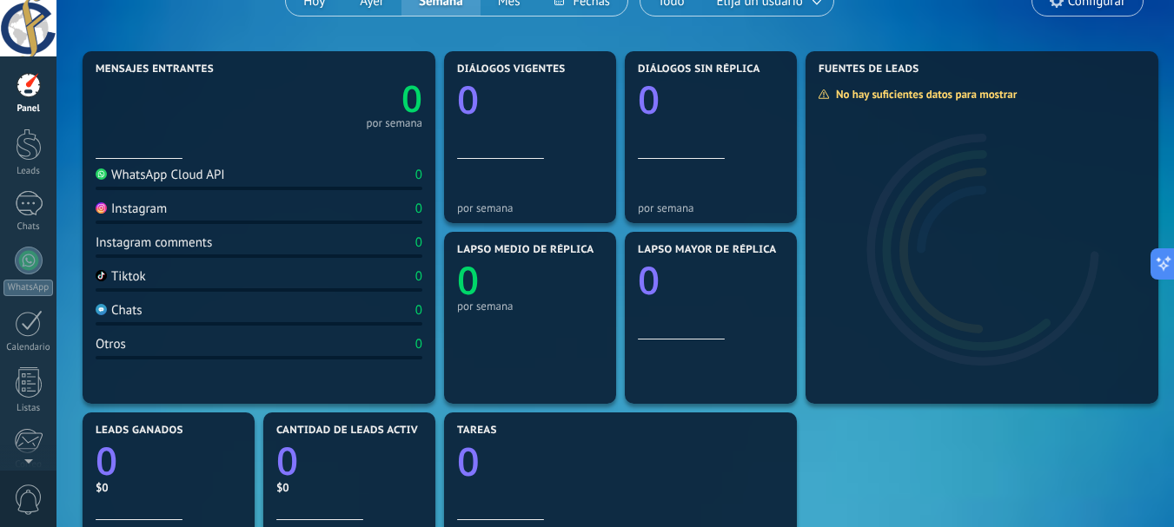  I want to click on div: Calendario, so click(29, 348).